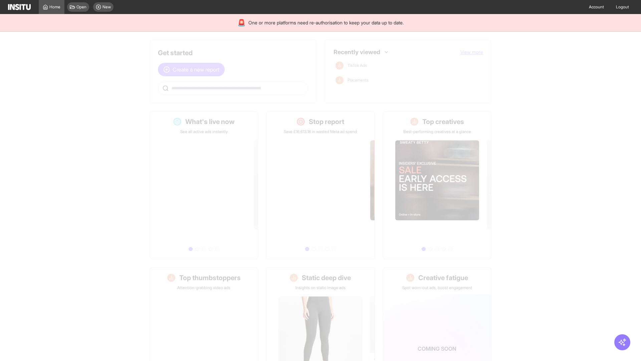 The image size is (641, 361). I want to click on span: One or more platforms need re-authorisation to keep your data up to date., so click(326, 23).